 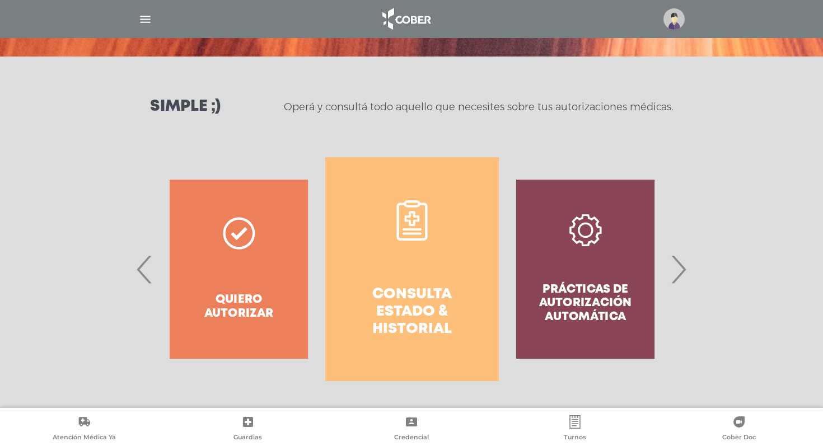 What do you see at coordinates (411, 438) in the screenshot?
I see `span: Credencial` at bounding box center [411, 438].